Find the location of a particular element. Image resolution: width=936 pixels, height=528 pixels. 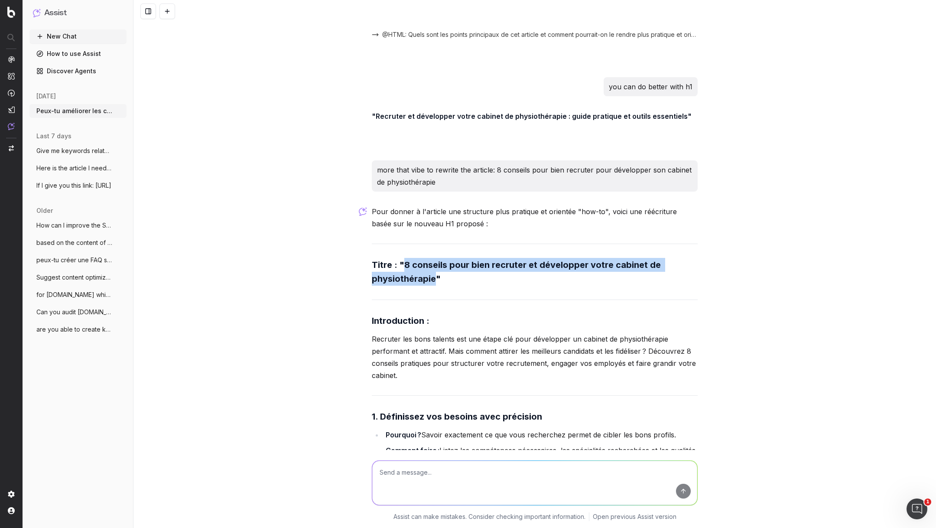

p: you can do better with h1 is located at coordinates (650, 87).